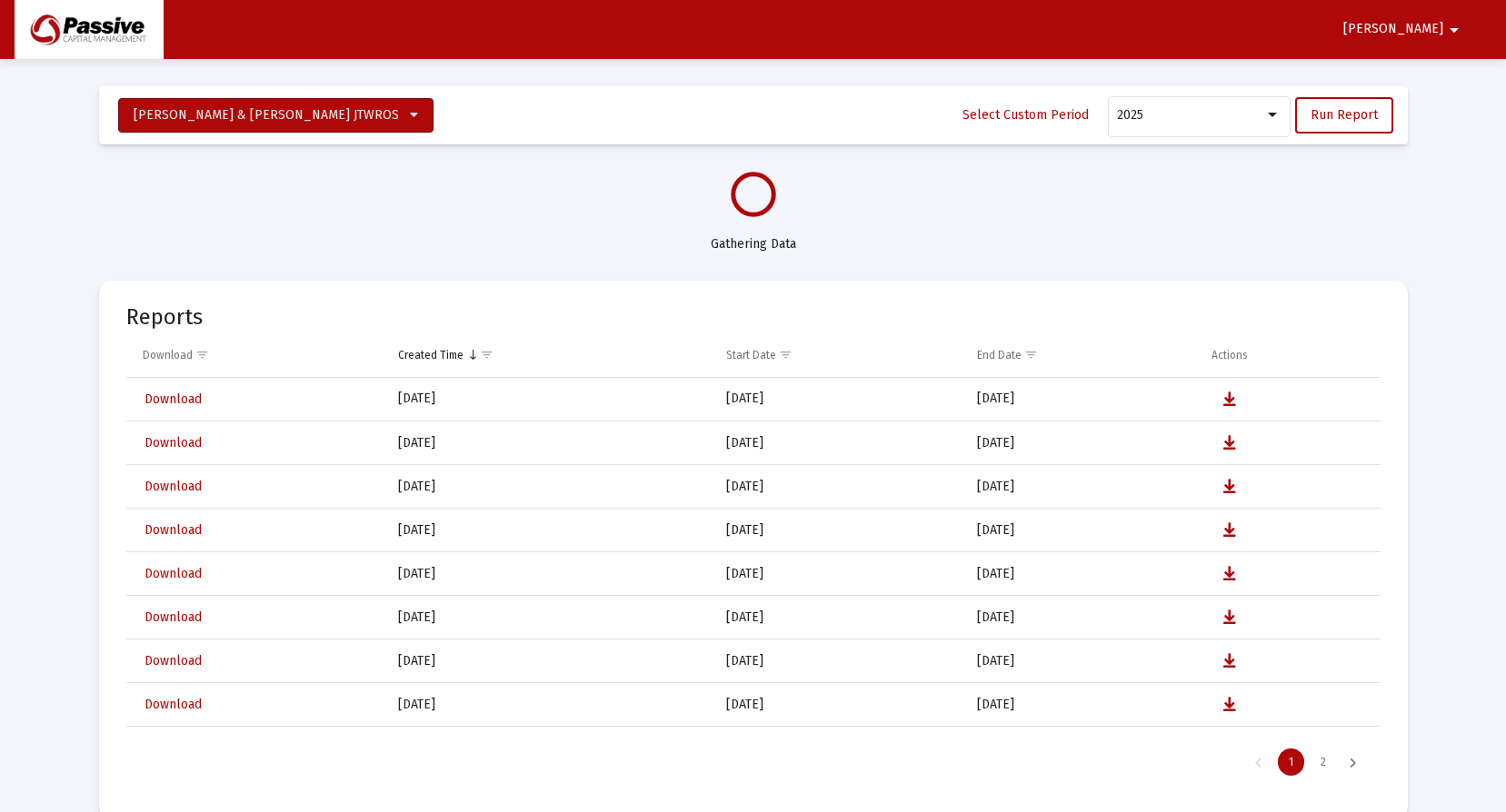 This screenshot has width=1506, height=812. What do you see at coordinates (998, 355) in the screenshot?
I see `div: End Date` at bounding box center [998, 355].